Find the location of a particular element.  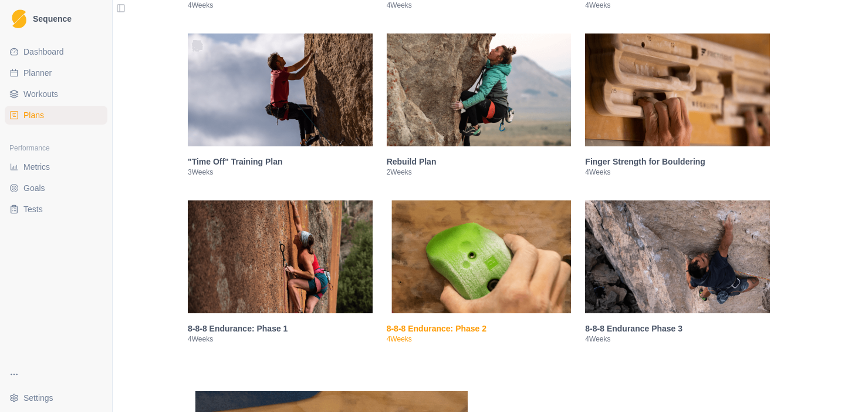

a: Plans is located at coordinates (56, 115).